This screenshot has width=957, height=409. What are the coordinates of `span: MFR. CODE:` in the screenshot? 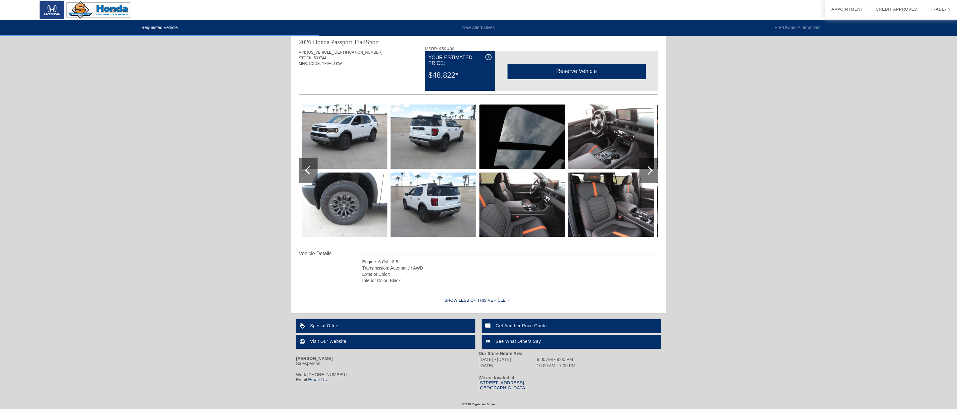 It's located at (310, 64).